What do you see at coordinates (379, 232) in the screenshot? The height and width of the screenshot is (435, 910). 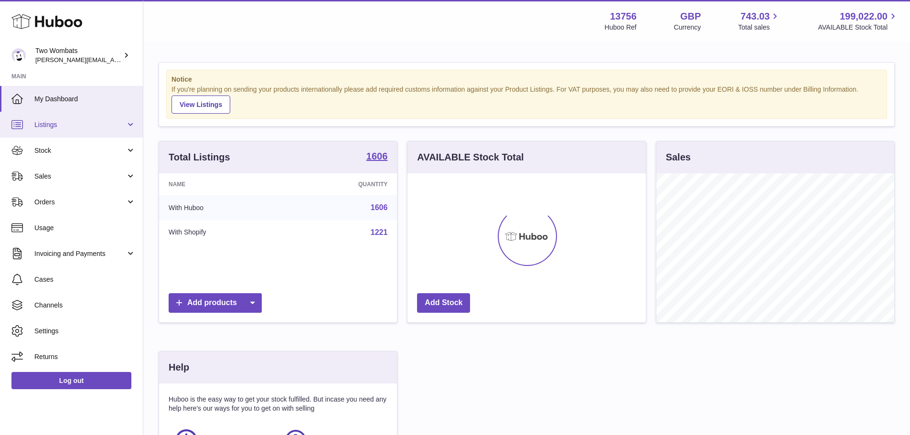 I see `a: 1221` at bounding box center [379, 232].